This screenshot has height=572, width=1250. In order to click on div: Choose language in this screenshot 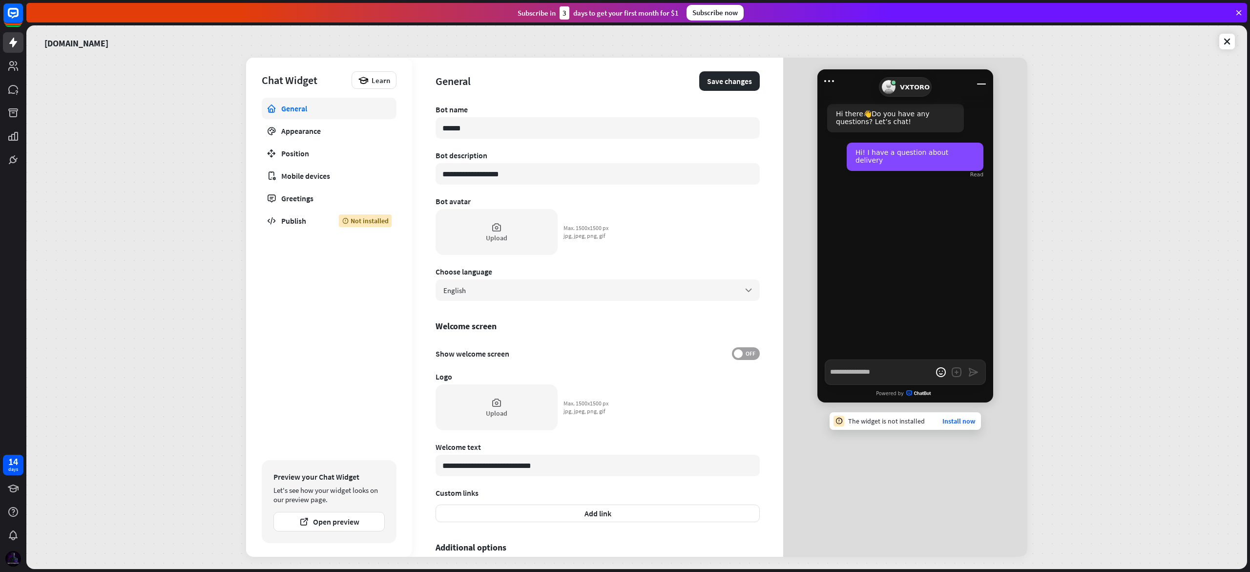, I will do `click(598, 272)`.